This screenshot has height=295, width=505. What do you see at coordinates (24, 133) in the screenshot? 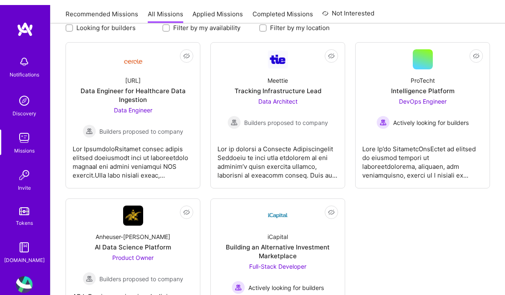
I see `img: teamwork` at bounding box center [24, 133].